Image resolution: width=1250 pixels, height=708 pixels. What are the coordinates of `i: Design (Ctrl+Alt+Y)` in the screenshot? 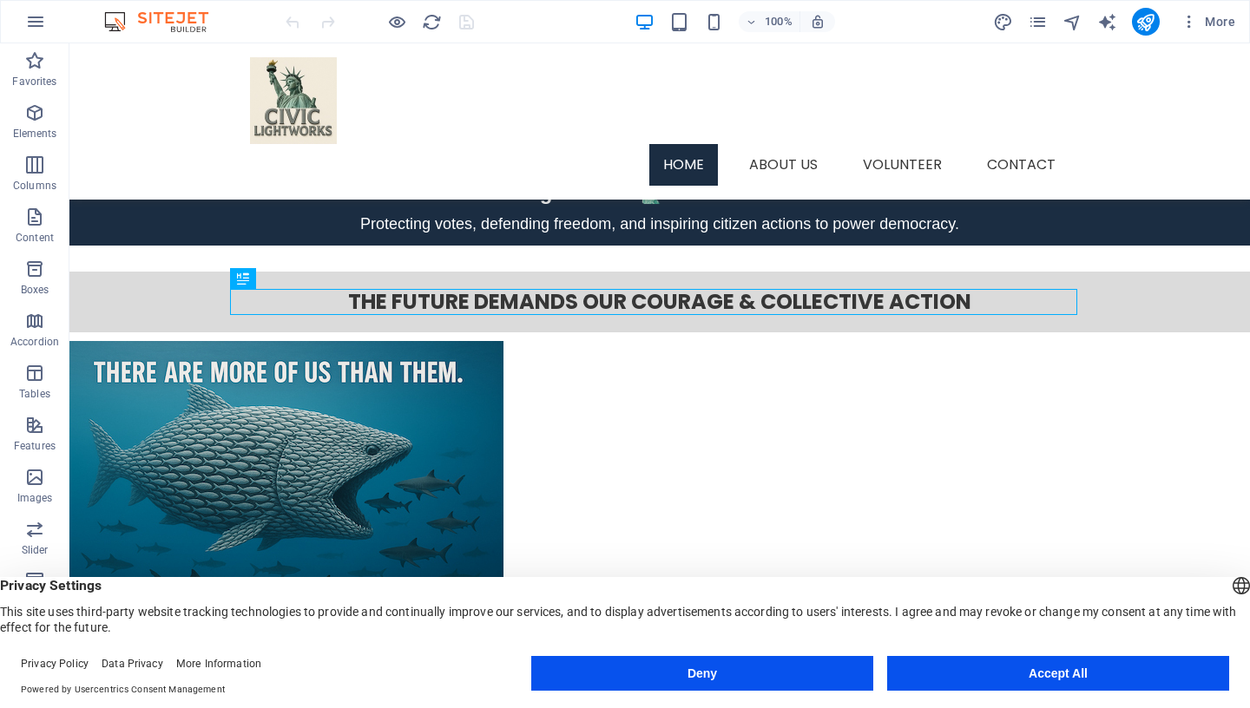 It's located at (1003, 22).